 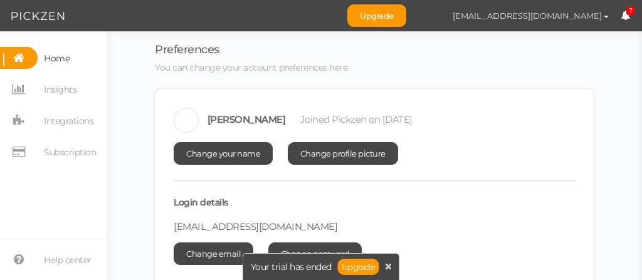 What do you see at coordinates (38, 16) in the screenshot?
I see `img: Pickzen logo` at bounding box center [38, 16].